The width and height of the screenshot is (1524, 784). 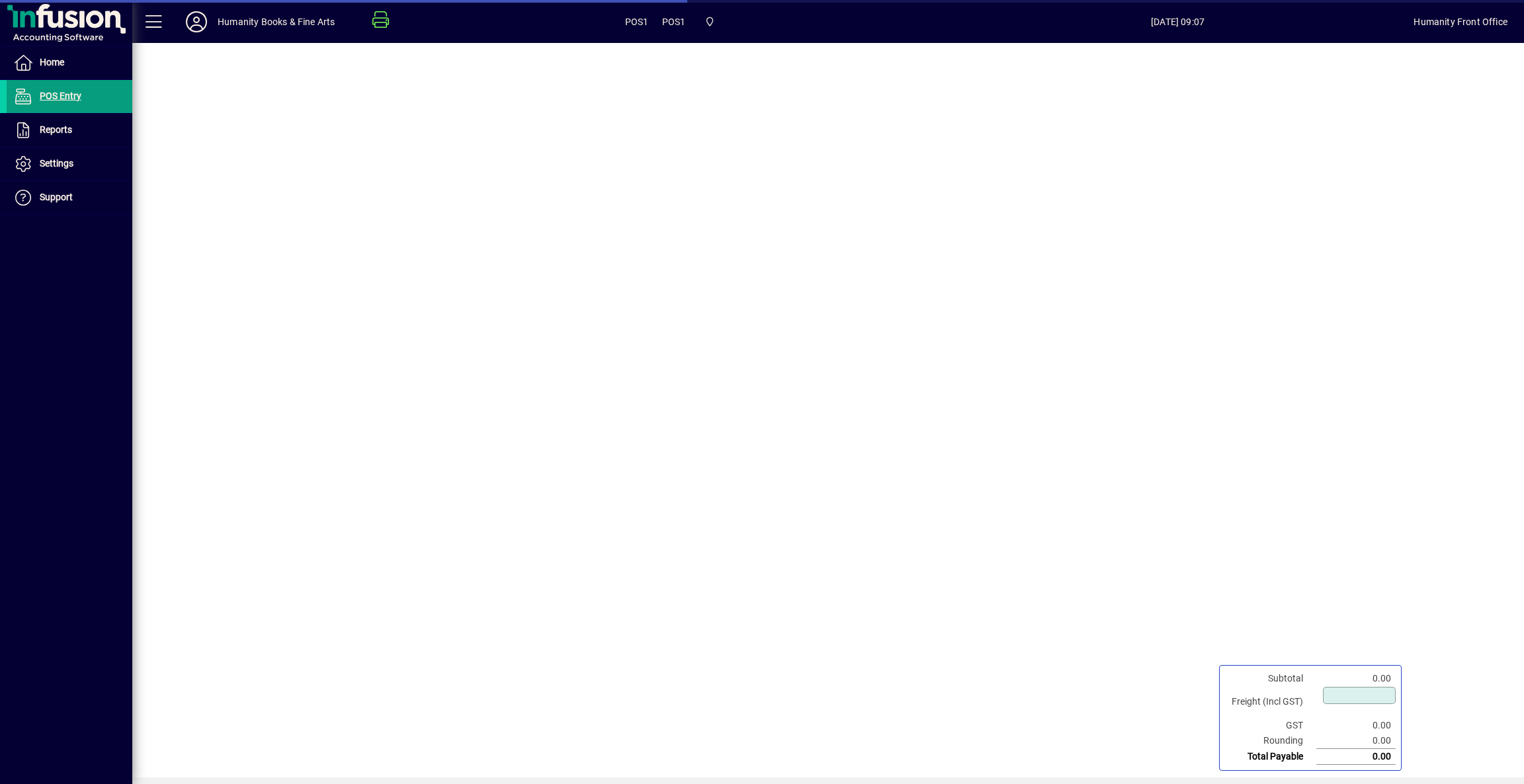 What do you see at coordinates (70, 130) in the screenshot?
I see `a: Reports` at bounding box center [70, 130].